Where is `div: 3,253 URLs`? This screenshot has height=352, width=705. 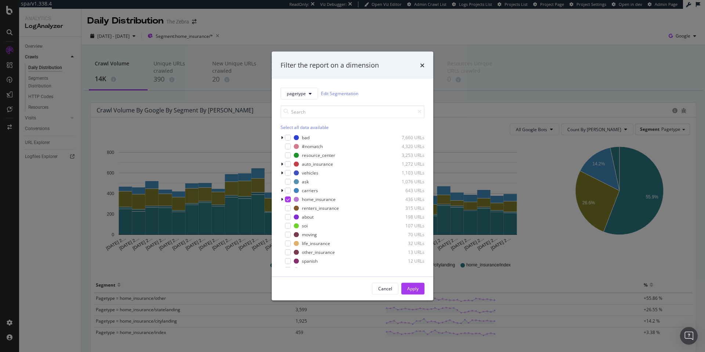 div: 3,253 URLs is located at coordinates (407, 155).